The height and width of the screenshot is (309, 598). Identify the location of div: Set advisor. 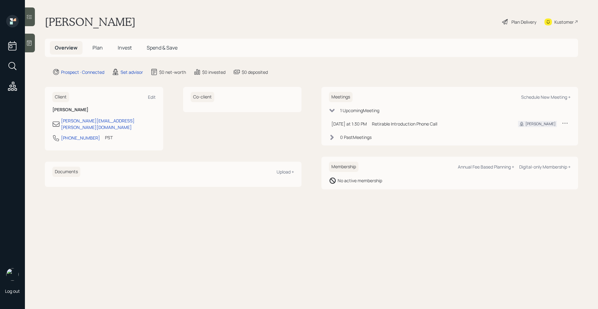
(132, 72).